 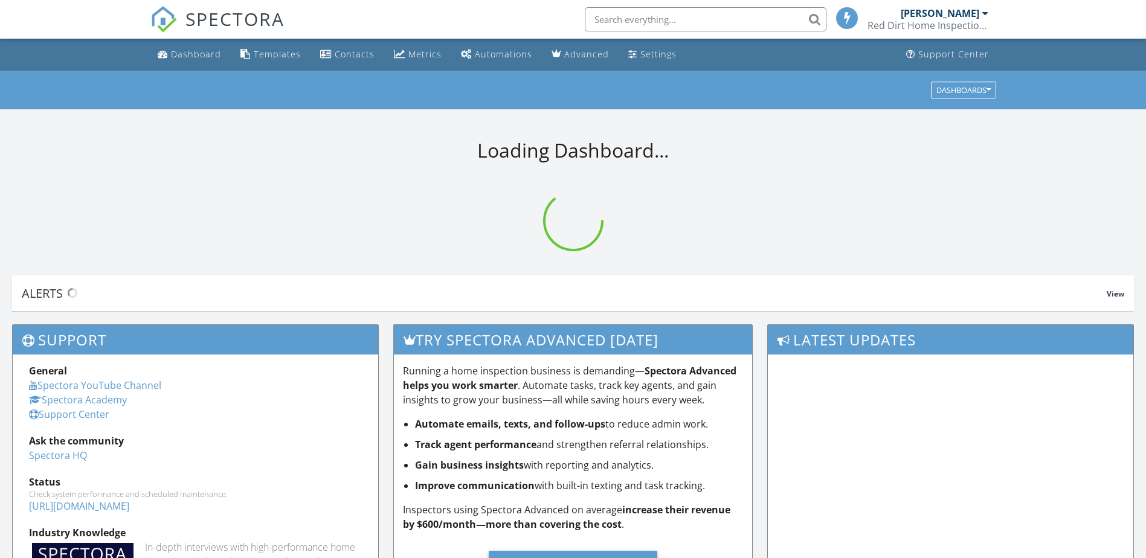 I want to click on a: Dashboard, so click(x=189, y=54).